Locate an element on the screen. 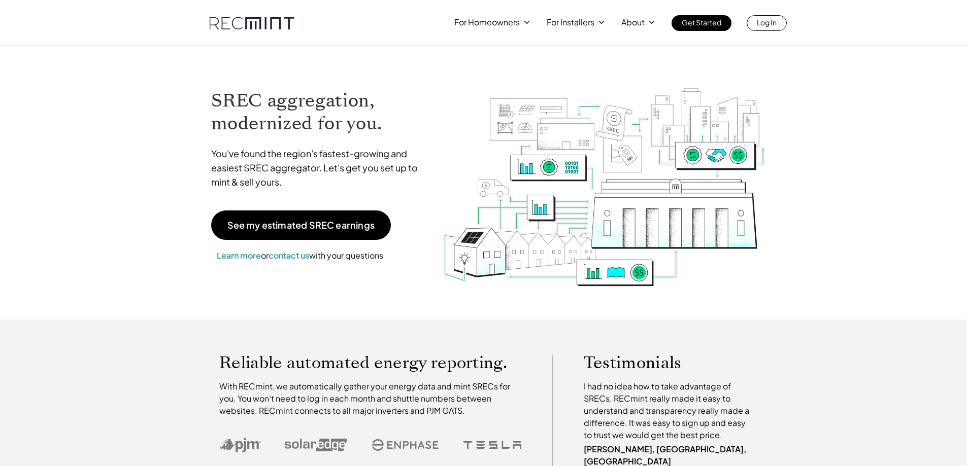  p: Log In is located at coordinates (766, 22).